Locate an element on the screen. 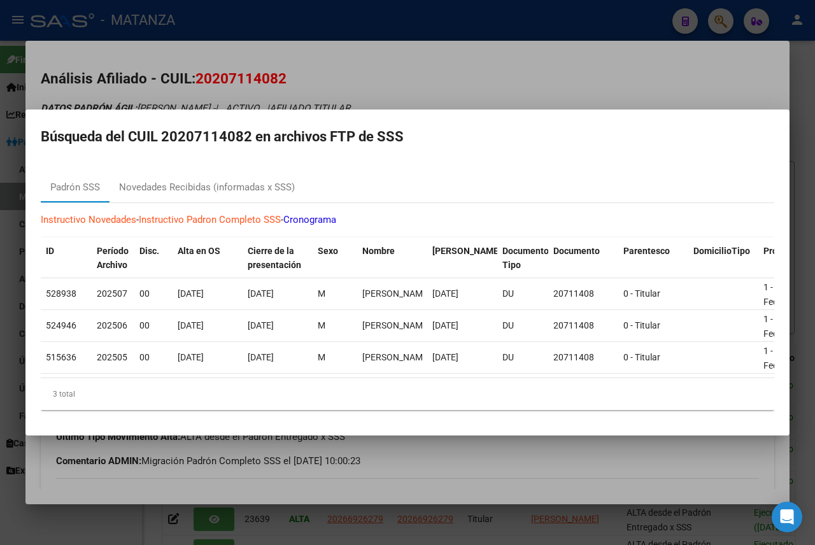 The height and width of the screenshot is (545, 815). span: Nombre is located at coordinates (378, 251).